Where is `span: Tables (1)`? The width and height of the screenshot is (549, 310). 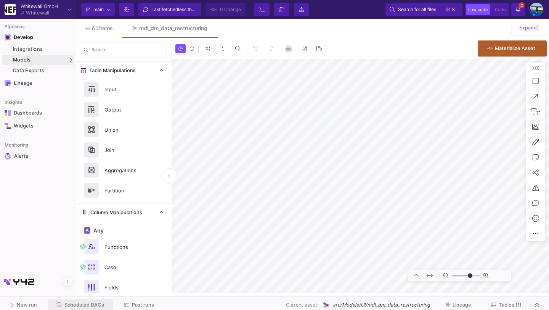 span: Tables (1) is located at coordinates (510, 304).